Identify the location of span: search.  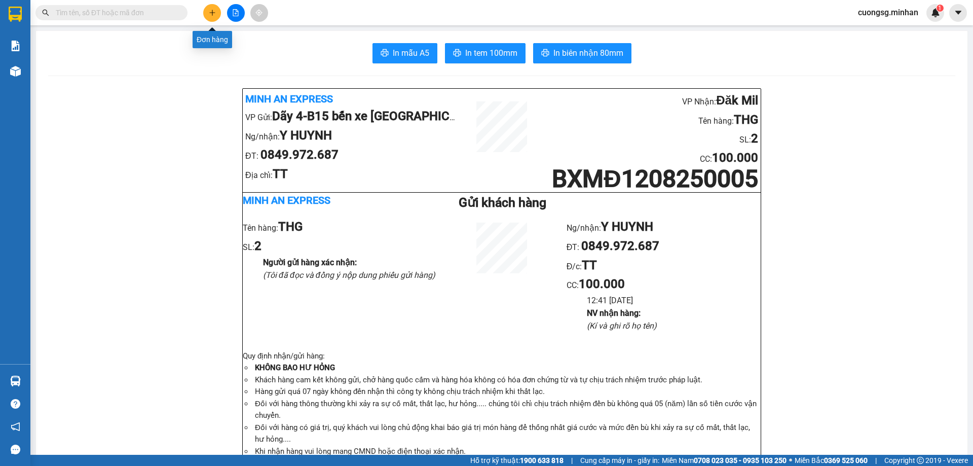
(46, 13).